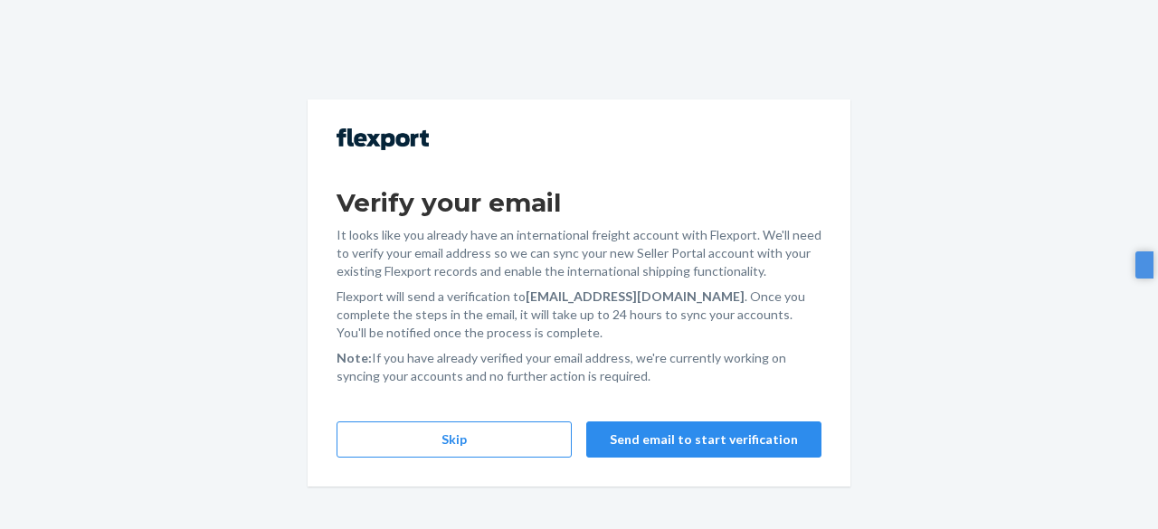 This screenshot has width=1158, height=529. I want to click on p: If you have already verified your email address, we're currently working on syncing your accounts..., so click(579, 367).